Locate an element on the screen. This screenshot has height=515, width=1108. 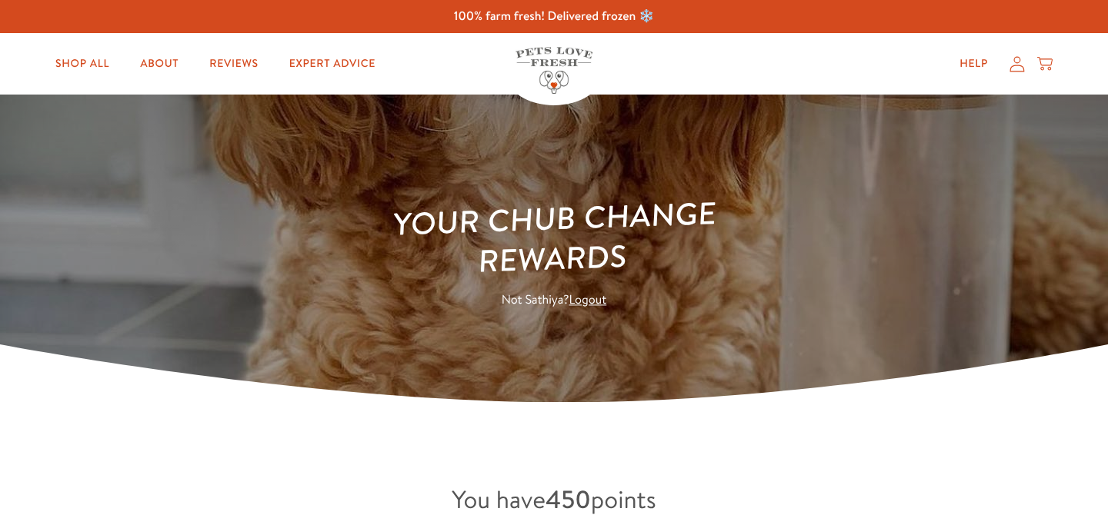
h1: Your Chub Change Rewards is located at coordinates (553, 238).